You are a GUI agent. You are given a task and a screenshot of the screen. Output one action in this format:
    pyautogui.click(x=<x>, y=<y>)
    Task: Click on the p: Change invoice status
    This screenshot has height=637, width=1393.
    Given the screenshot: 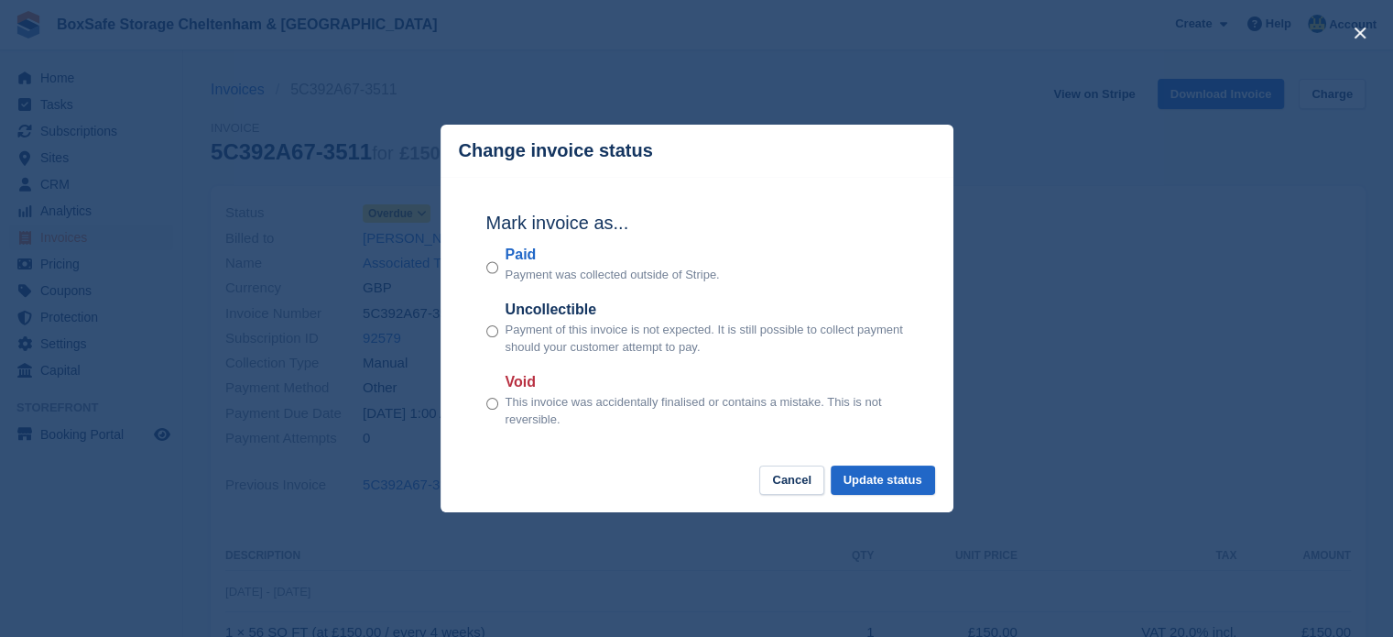 What is the action you would take?
    pyautogui.click(x=556, y=150)
    